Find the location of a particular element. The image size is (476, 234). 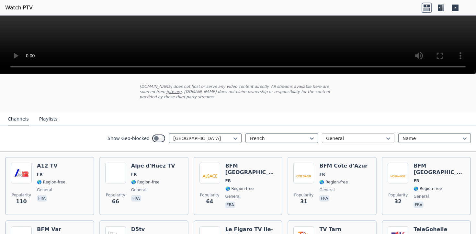

button: Channels is located at coordinates (18, 119).